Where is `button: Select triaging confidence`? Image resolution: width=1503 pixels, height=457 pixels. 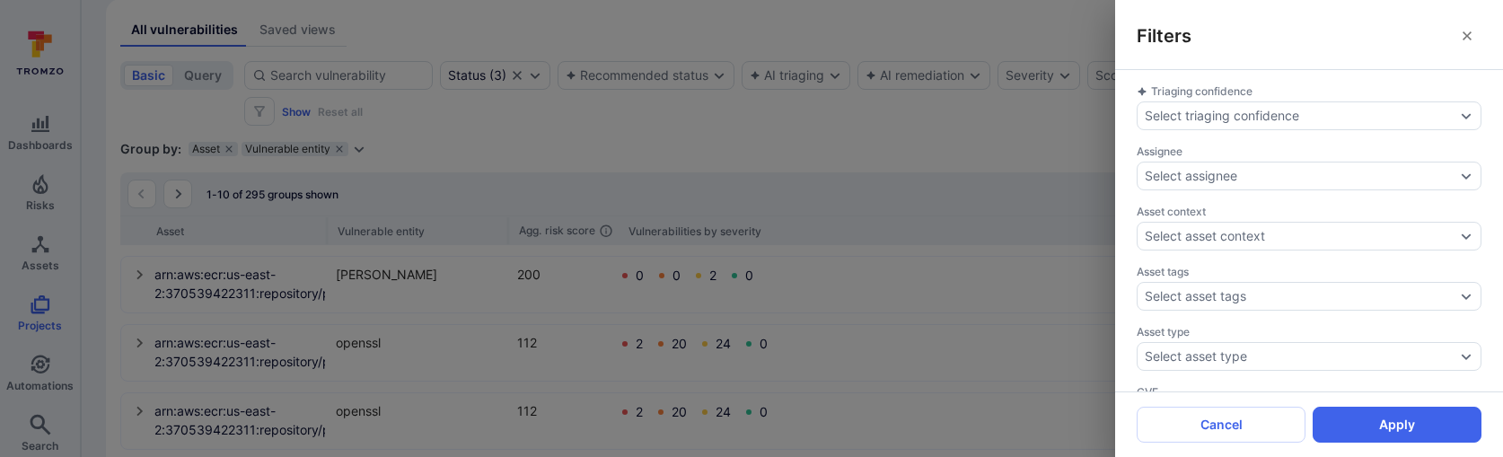 button: Select triaging confidence is located at coordinates (1300, 116).